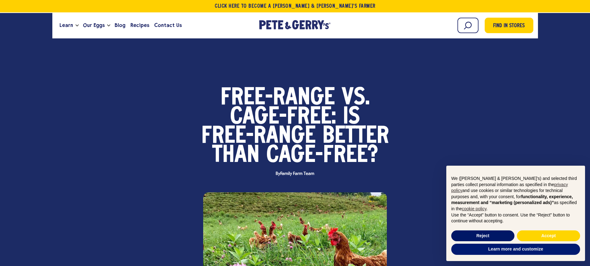 The height and width of the screenshot is (266, 590). Describe the element at coordinates (109, 25) in the screenshot. I see `button: Open the dropdown menu for Our Eggs` at that location.